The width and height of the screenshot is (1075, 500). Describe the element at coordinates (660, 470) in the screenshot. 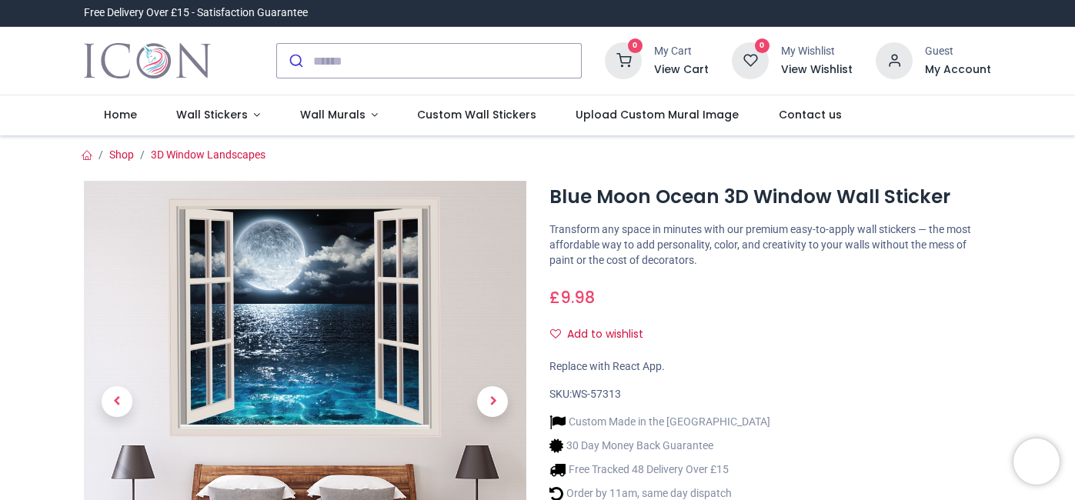

I see `li: Free Tracked 48 Delivery Over £15` at that location.